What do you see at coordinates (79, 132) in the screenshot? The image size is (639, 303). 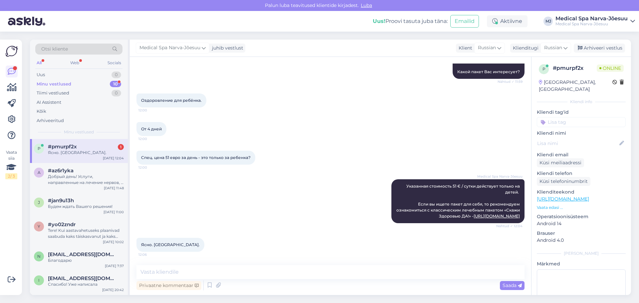 I see `span: Minu vestlused` at bounding box center [79, 132].